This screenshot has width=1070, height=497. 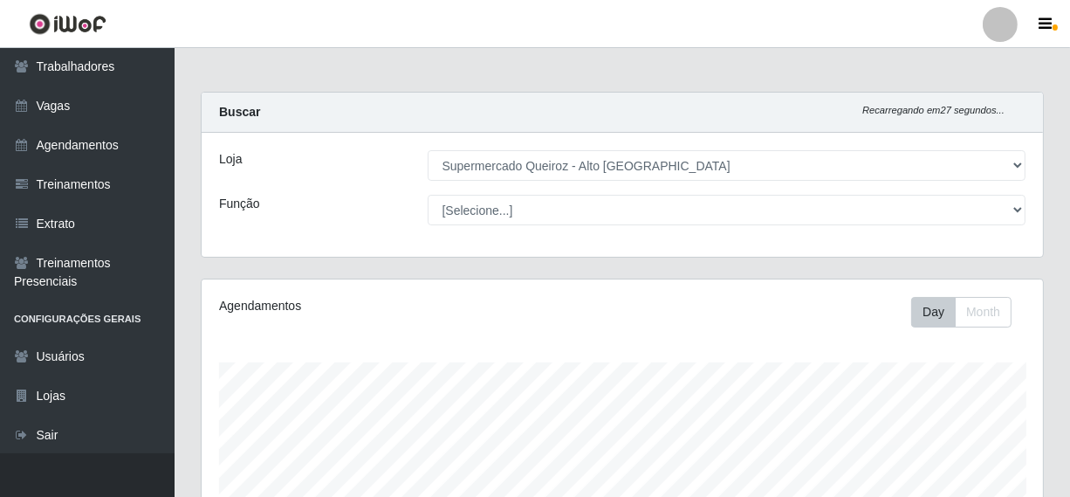 What do you see at coordinates (968, 312) in the screenshot?
I see `div: Toolbar with button groups` at bounding box center [968, 312].